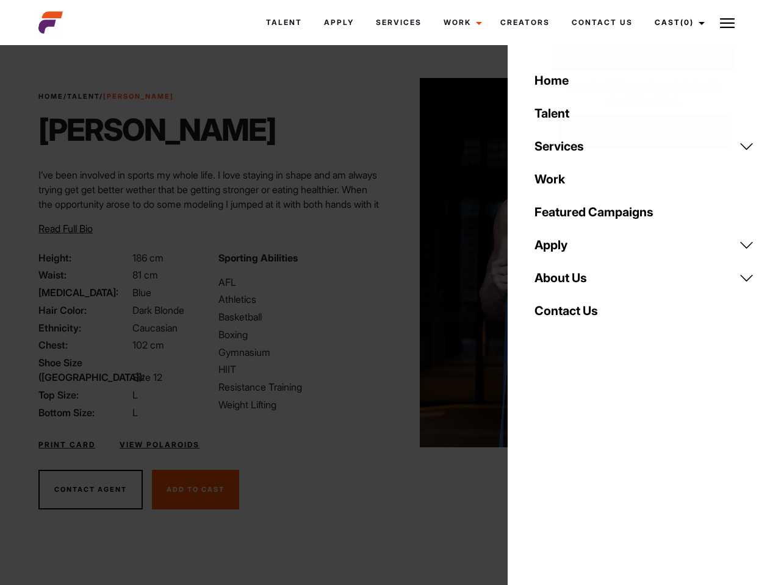 The height and width of the screenshot is (585, 781). I want to click on span: (0), so click(687, 22).